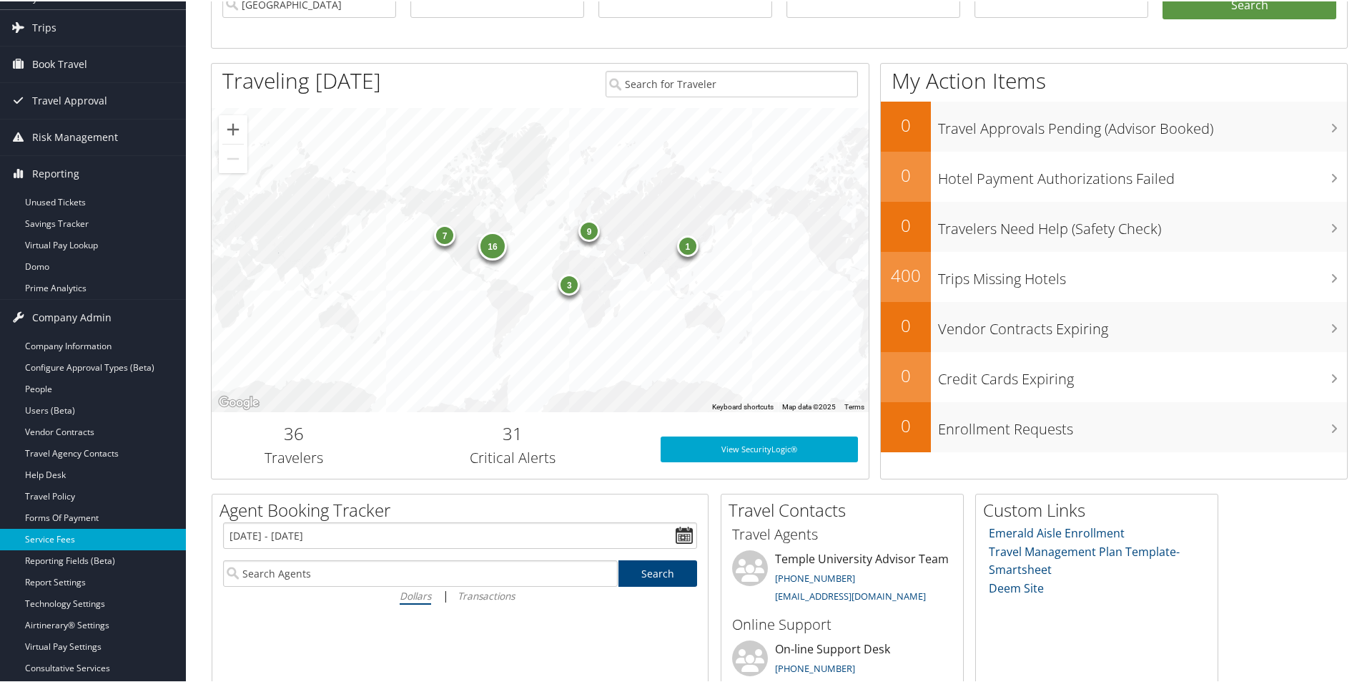  I want to click on a: 0Hotel Payment Authorizations Failed, so click(1114, 175).